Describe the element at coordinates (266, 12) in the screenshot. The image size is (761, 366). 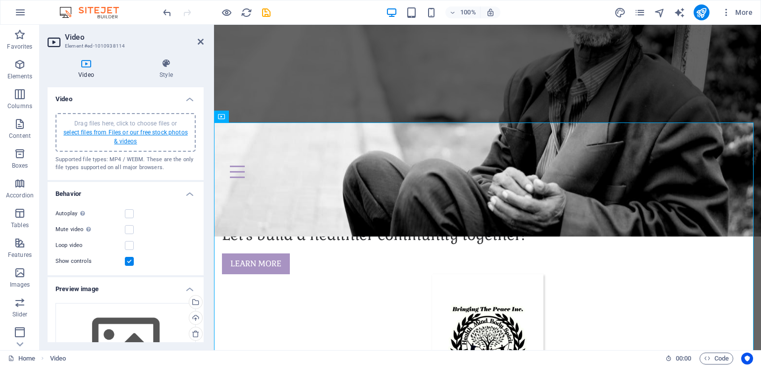
I see `i: Save (Ctrl+S)` at that location.